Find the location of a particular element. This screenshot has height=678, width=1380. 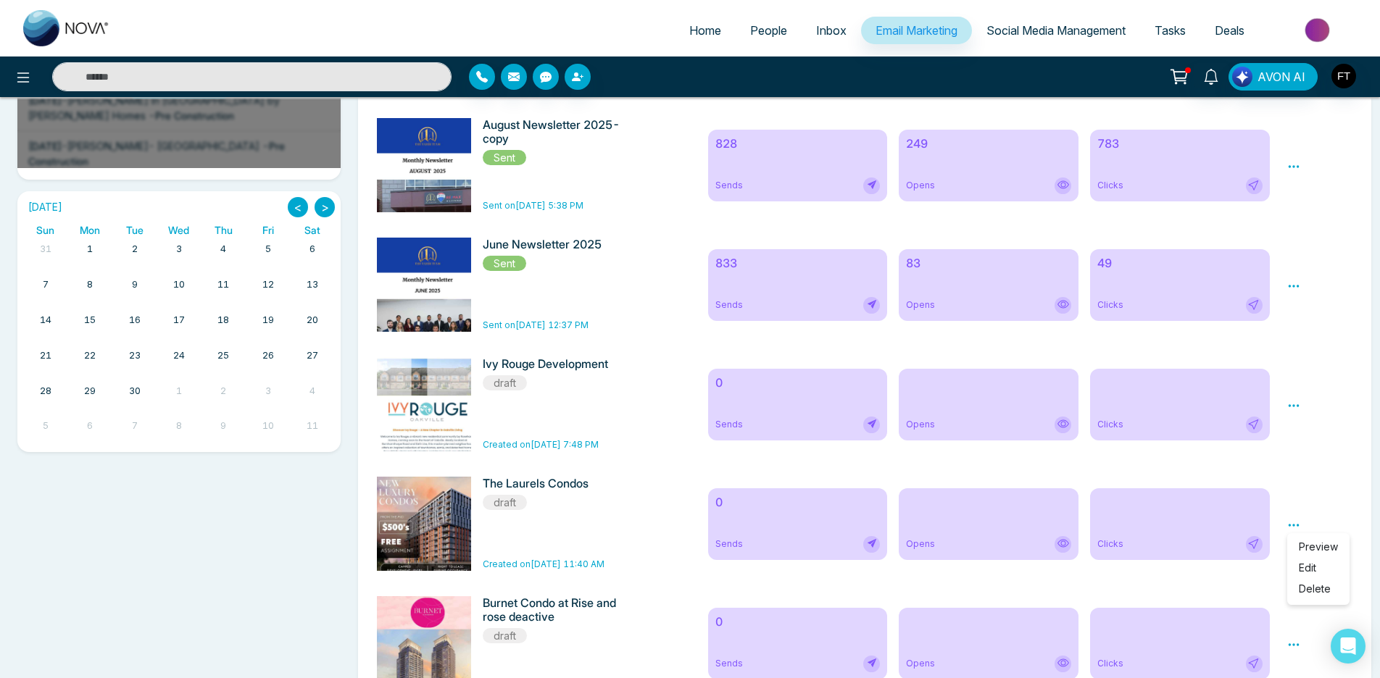

a: Wednesday is located at coordinates (178, 230).